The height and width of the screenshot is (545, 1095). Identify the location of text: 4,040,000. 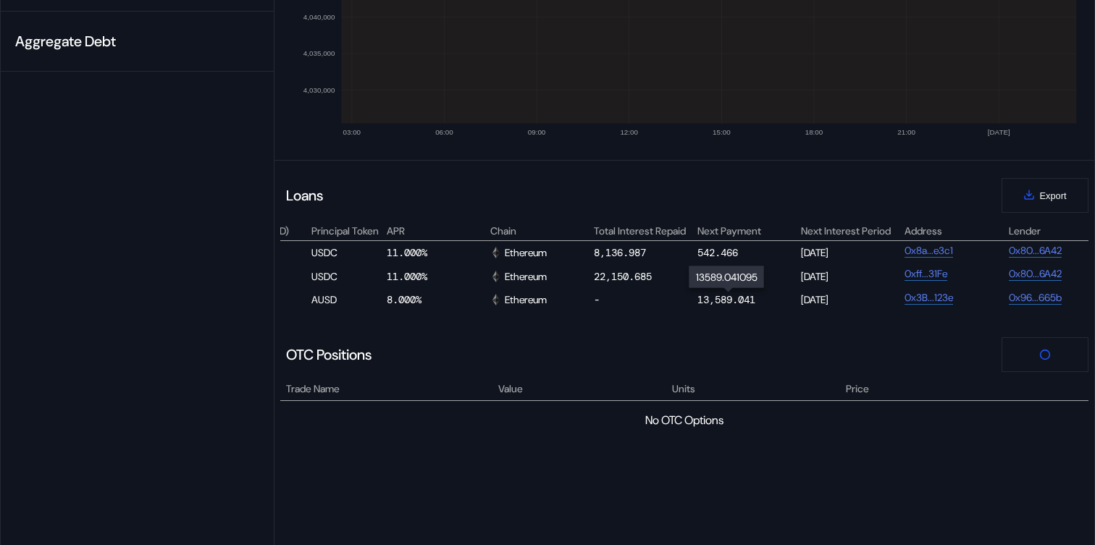
(319, 17).